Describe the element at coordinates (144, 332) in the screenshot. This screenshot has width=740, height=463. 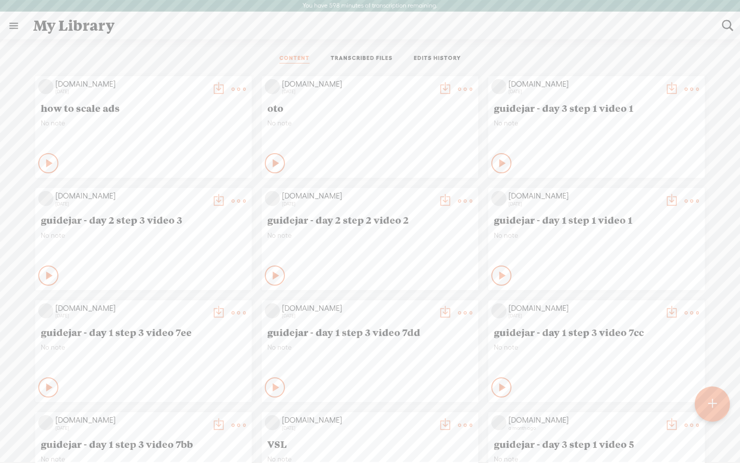
I see `span: guidejar - day 1 step 3 video 7ee` at that location.